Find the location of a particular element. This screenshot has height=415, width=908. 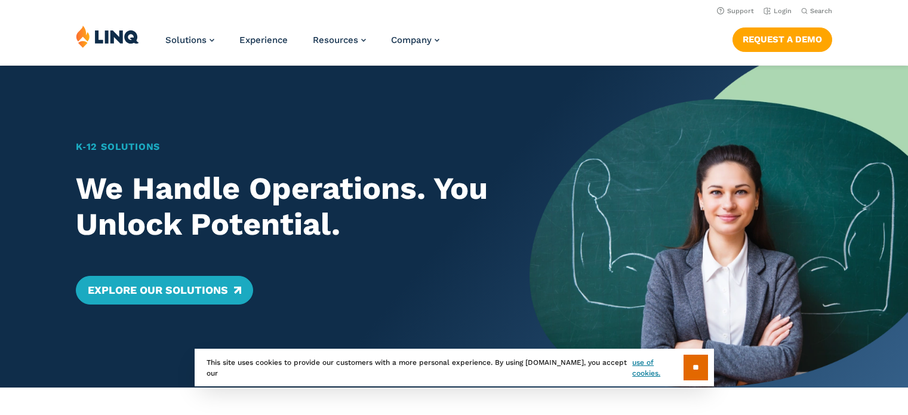

span: Company is located at coordinates (411, 40).